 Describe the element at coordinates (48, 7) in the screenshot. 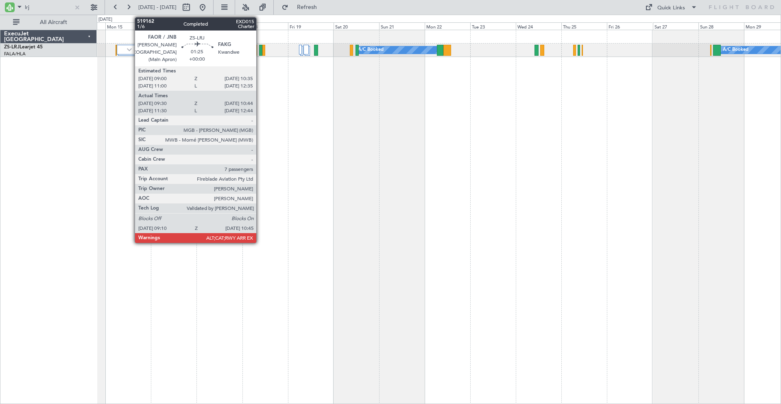

I see `input: A/C (Reg. or Type)` at that location.